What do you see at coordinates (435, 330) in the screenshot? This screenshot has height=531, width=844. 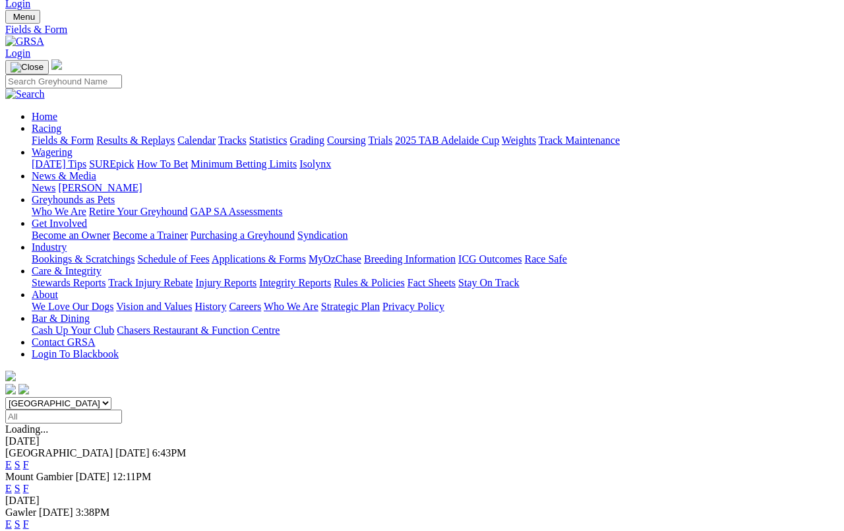 I see `div: Bar & Dining` at bounding box center [435, 330].